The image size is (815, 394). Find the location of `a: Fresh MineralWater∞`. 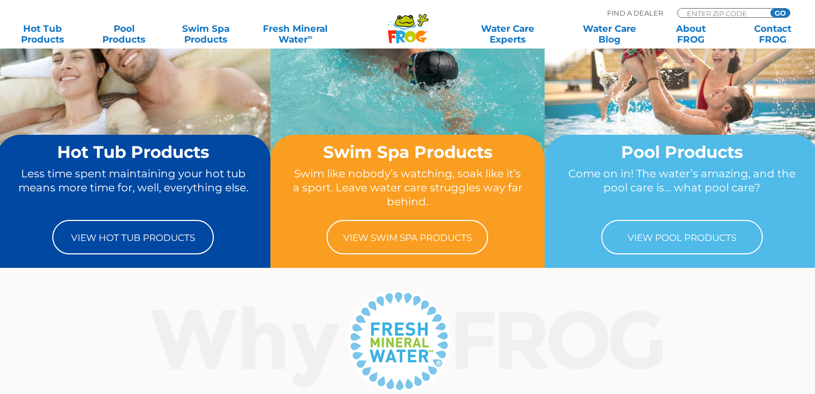

a: Fresh MineralWater∞ is located at coordinates (295, 34).